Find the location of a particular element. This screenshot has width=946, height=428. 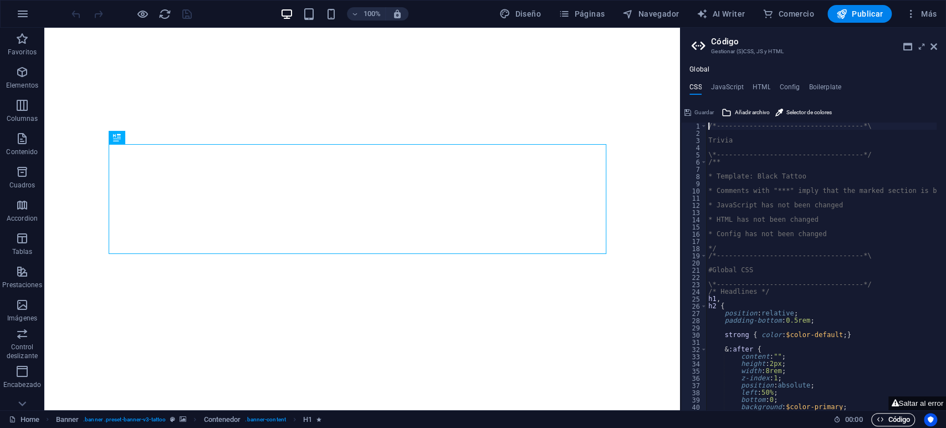

div: 6 is located at coordinates (694, 162).